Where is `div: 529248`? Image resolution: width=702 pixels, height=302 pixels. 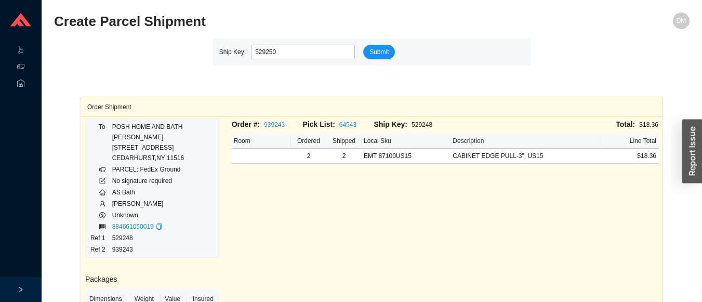
div: 529248 is located at coordinates (409, 124).